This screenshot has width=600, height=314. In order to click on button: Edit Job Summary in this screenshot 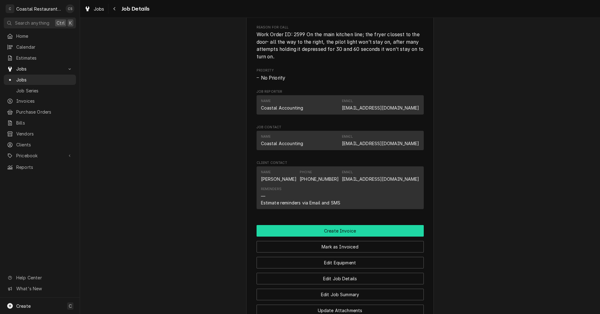, I will do `click(340, 295)`.